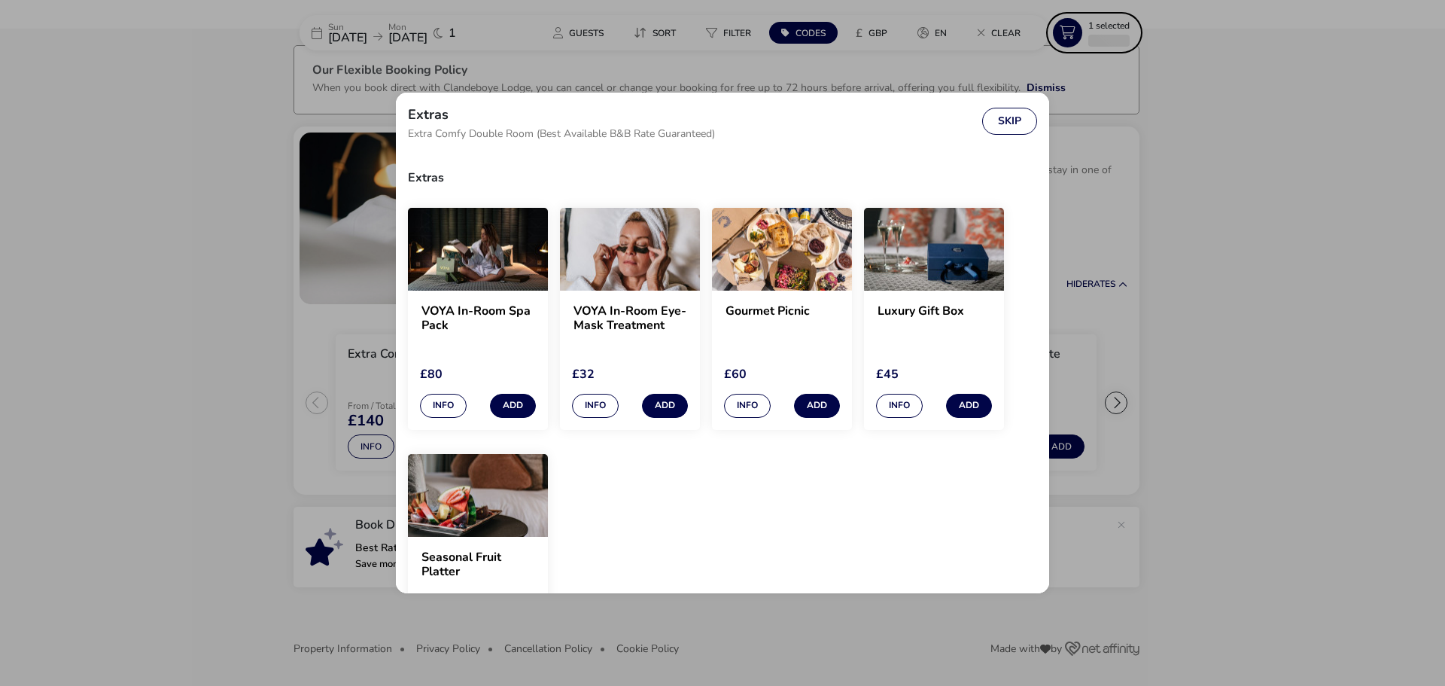 The width and height of the screenshot is (1445, 686). I want to click on h2: VOYA In-Room Eye-Mask Treatment, so click(630, 318).